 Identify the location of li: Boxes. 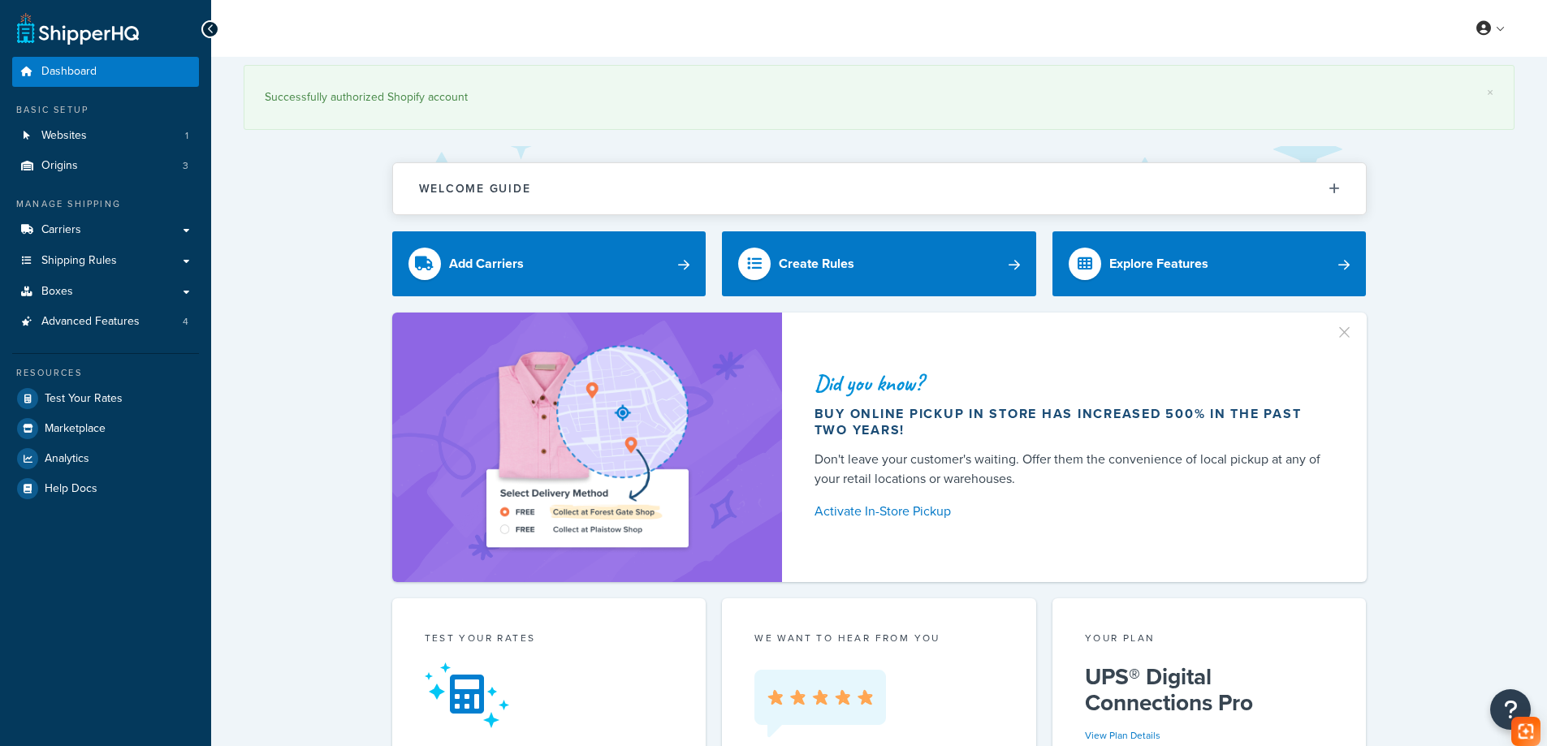
(106, 292).